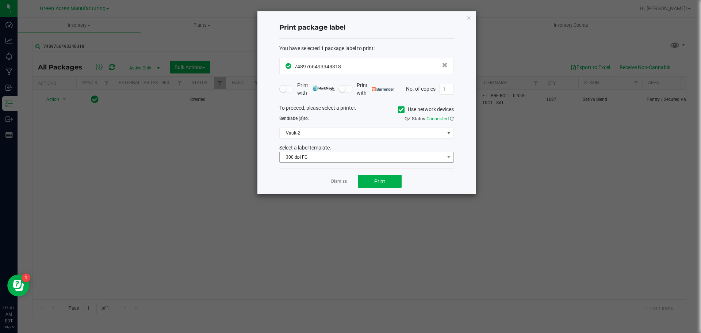  Describe the element at coordinates (367, 28) in the screenshot. I see `h4: Print package label` at that location.